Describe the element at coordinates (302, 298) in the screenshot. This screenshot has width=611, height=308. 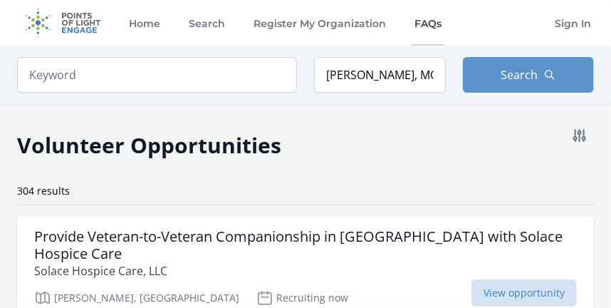
I see `p: Recruiting now` at that location.